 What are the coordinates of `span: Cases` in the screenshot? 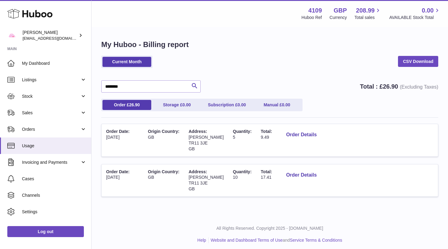 It's located at (54, 178).